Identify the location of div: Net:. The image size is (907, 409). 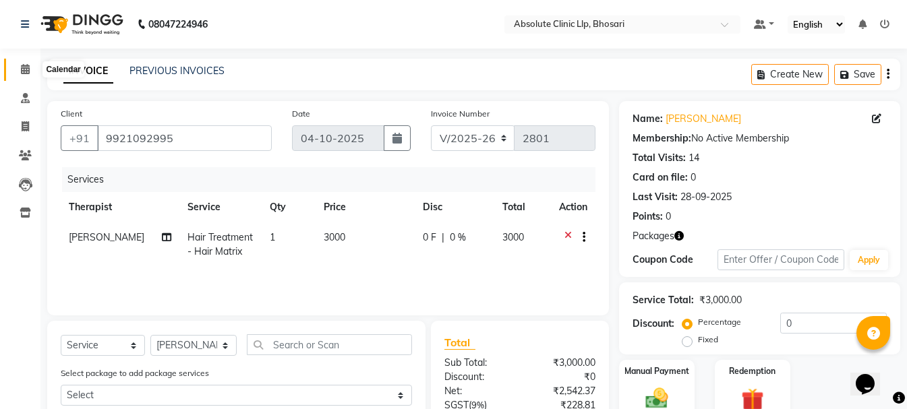
(477, 391).